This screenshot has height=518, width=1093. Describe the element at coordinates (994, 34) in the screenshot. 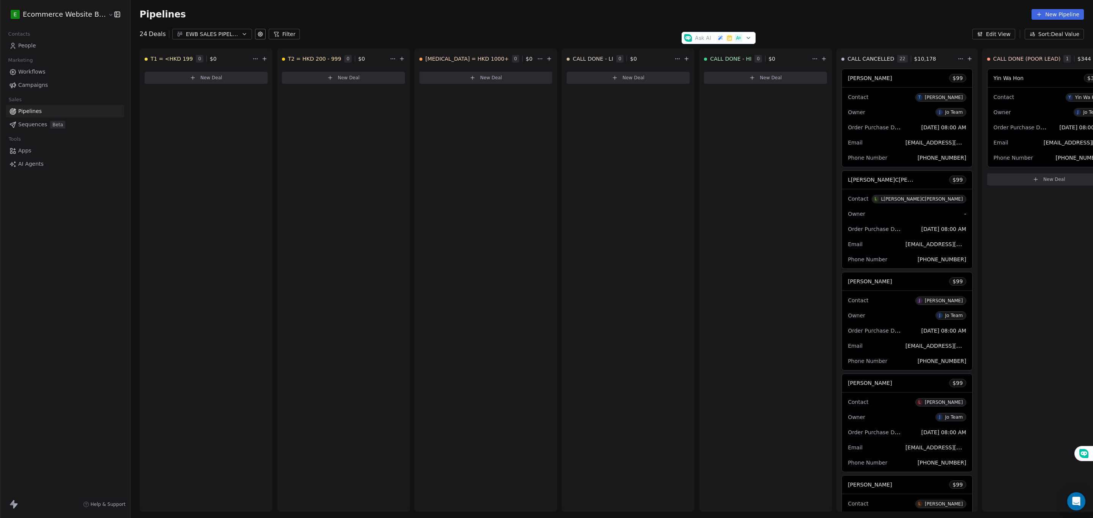

I see `button: Edit View` at that location.